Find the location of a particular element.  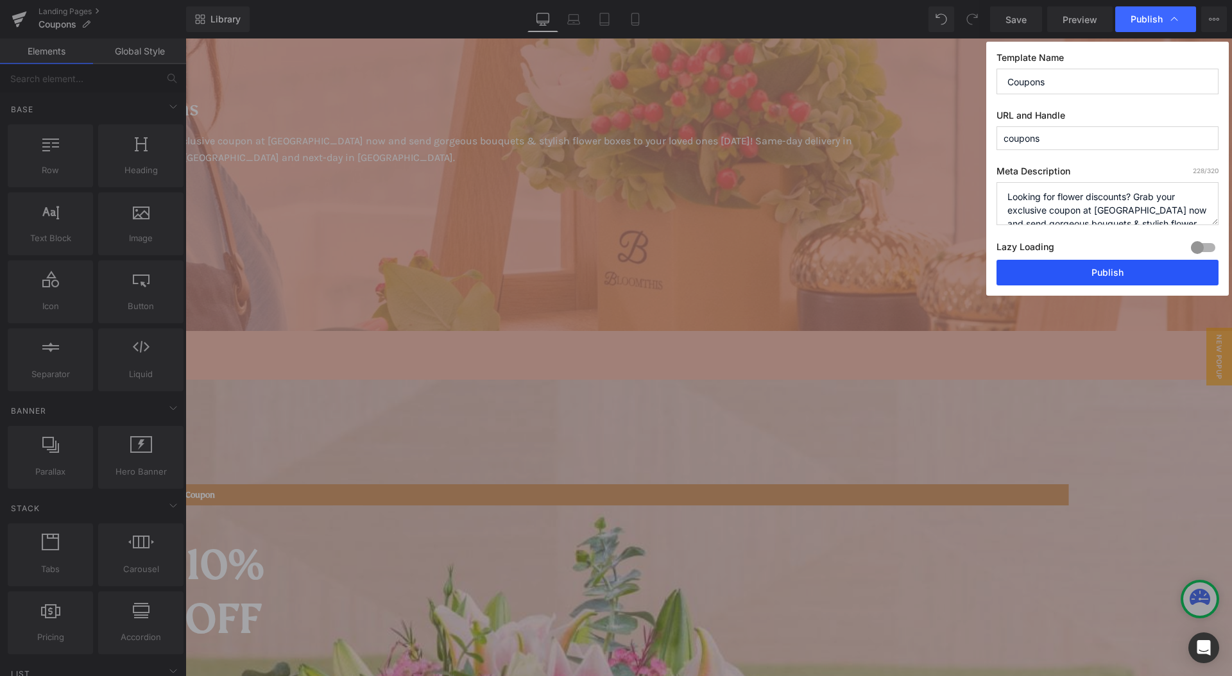

span: New Popup is located at coordinates (1034, 318).